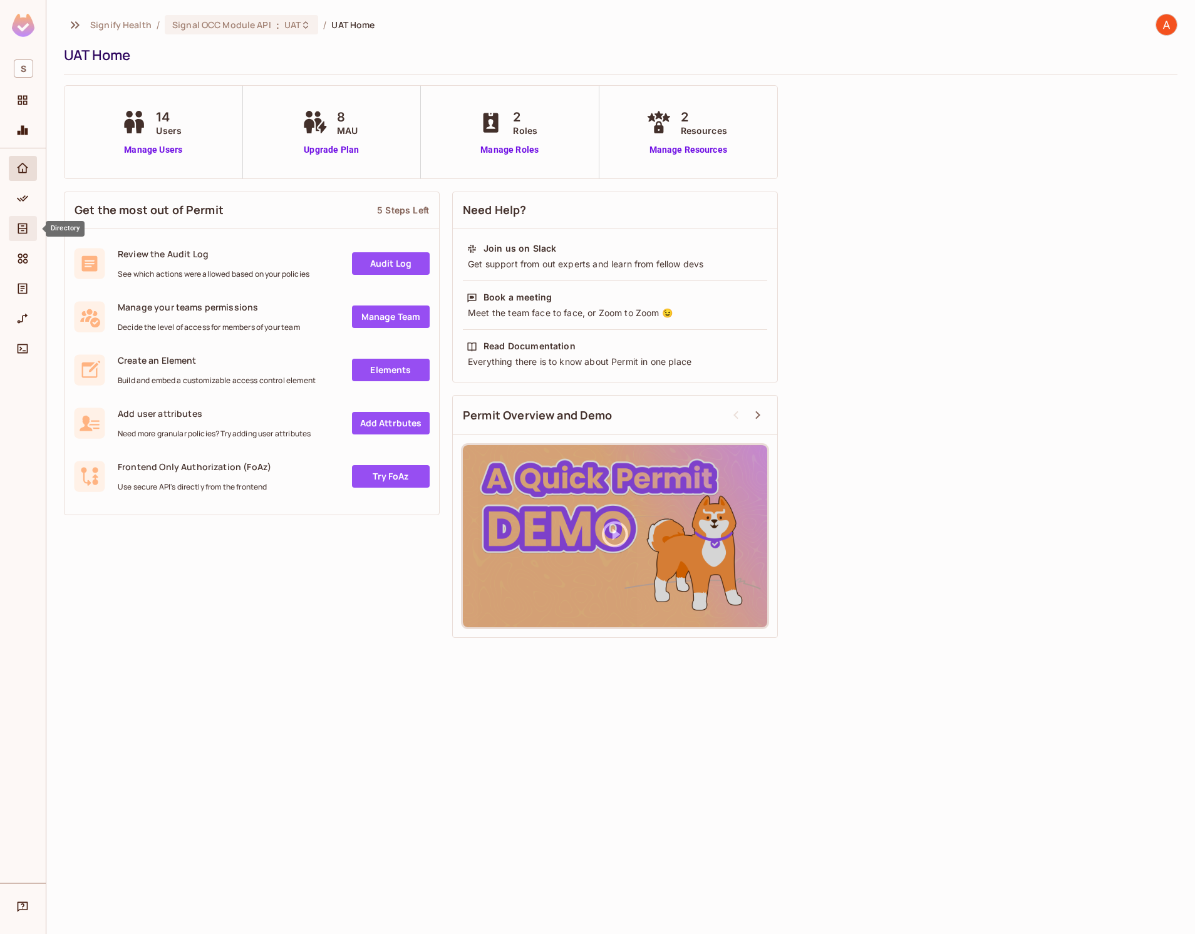 The width and height of the screenshot is (1195, 934). What do you see at coordinates (615, 264) in the screenshot?
I see `div: Get support from out experts and learn from fellow devs` at bounding box center [615, 264].